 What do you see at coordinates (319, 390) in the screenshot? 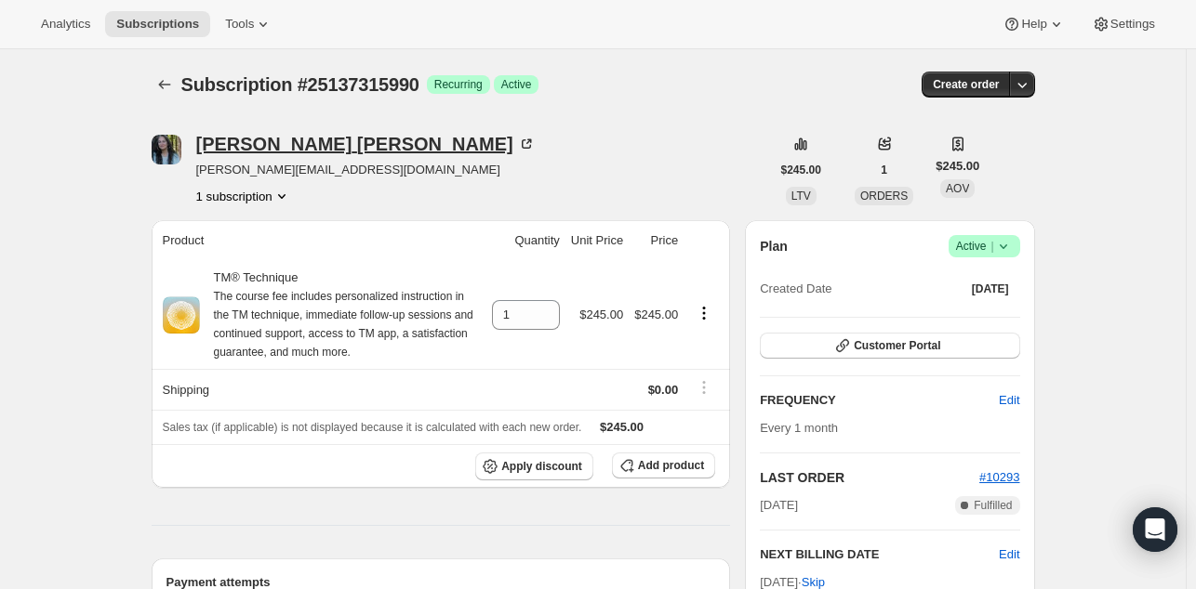
I see `th: Shipping` at bounding box center [319, 390].